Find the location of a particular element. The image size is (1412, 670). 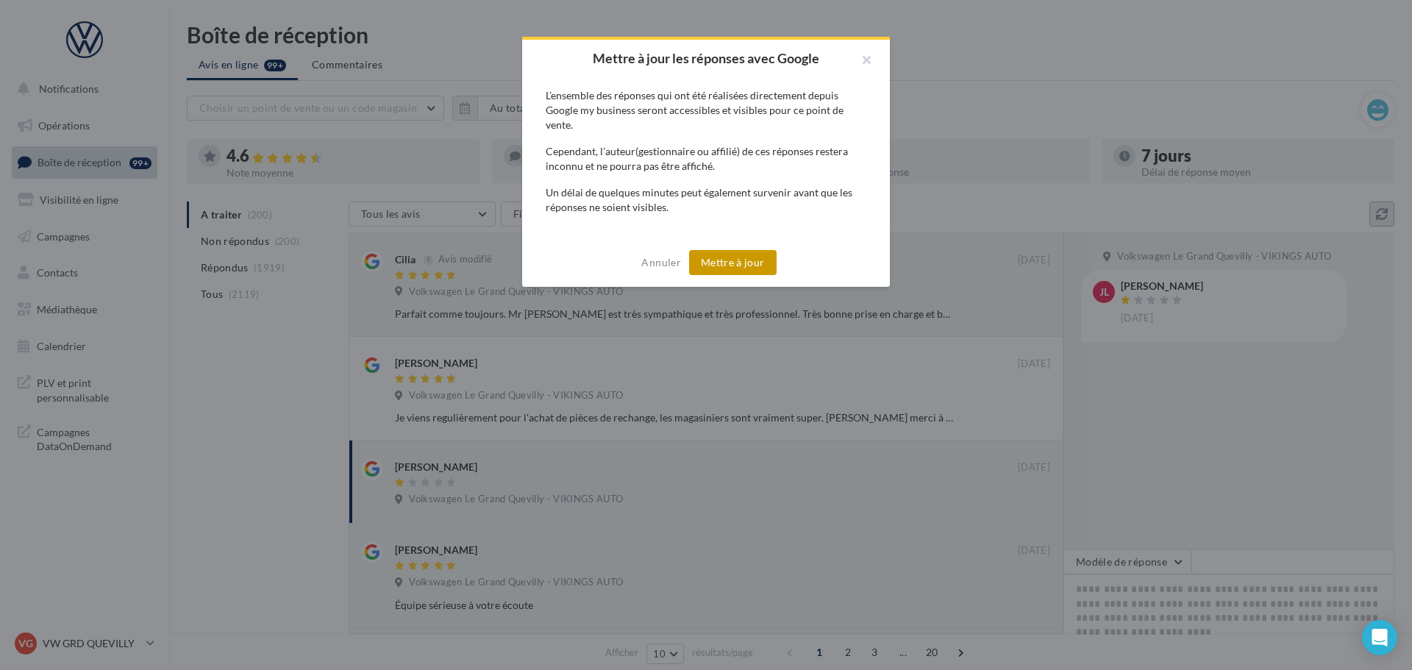

div: Un délai de quelques minutes peut également survenir avant que les réponses ne soient visibles. is located at coordinates (706, 200).